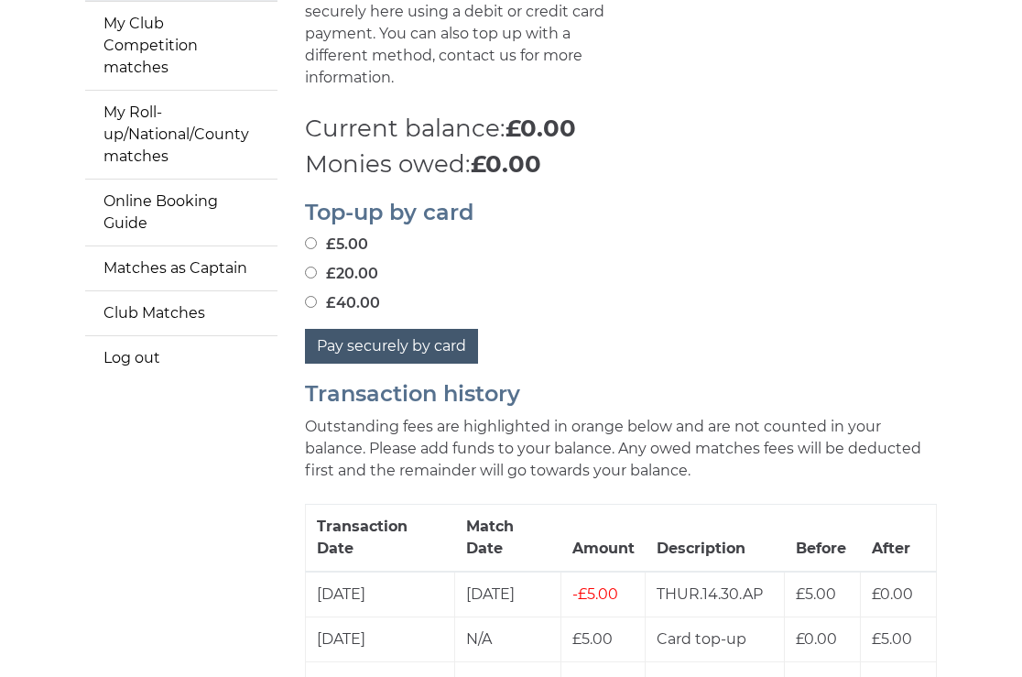 Image resolution: width=1022 pixels, height=677 pixels. Describe the element at coordinates (621, 164) in the screenshot. I see `p: Monies owed:` at that location.